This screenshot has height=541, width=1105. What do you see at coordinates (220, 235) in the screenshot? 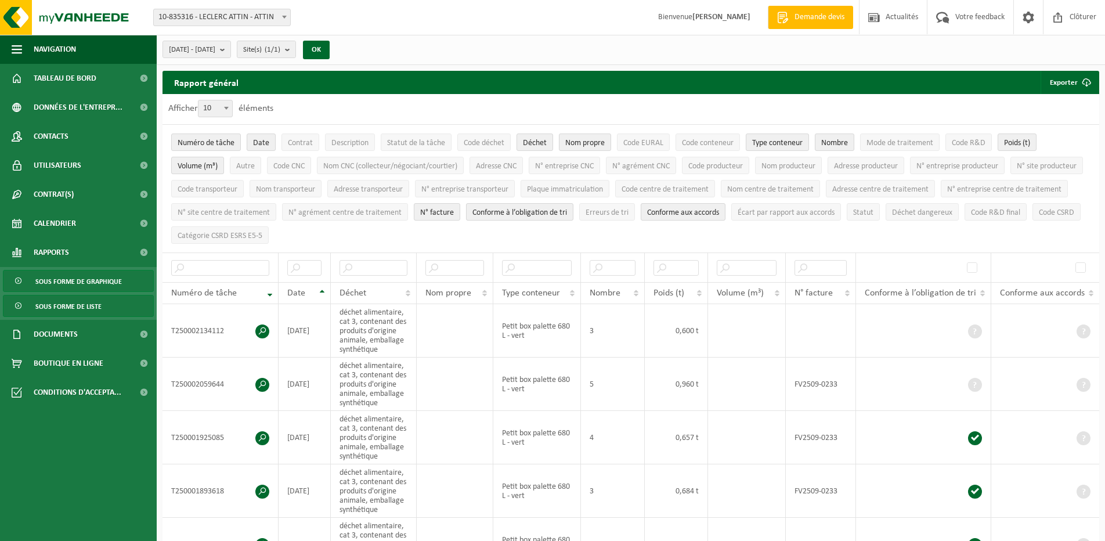
I see `button: Catégorie CSRD ESRS E5-5Catégorie CSRD ESRS E5-5: Activate to sort` at bounding box center [220, 235].